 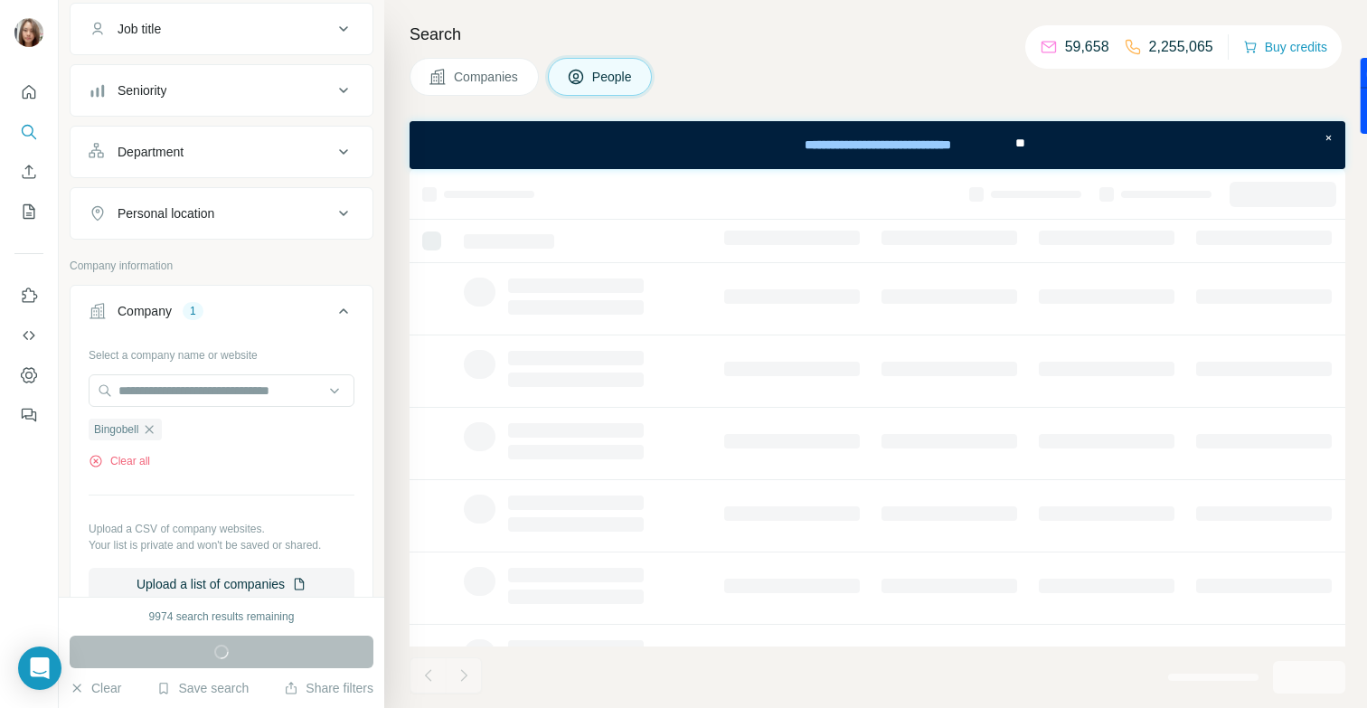 I want to click on span: People, so click(x=613, y=77).